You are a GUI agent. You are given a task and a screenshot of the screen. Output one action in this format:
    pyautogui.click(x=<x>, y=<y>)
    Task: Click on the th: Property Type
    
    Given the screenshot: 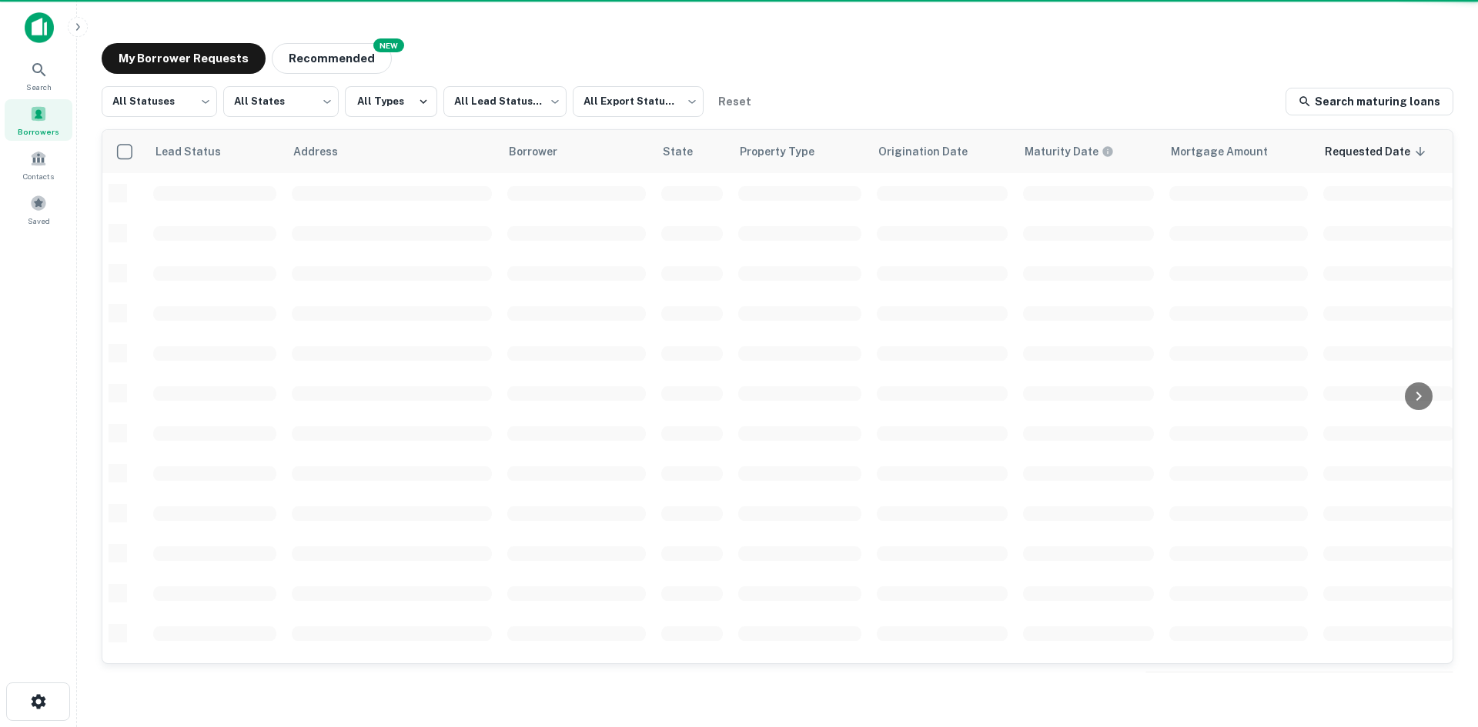 What is the action you would take?
    pyautogui.click(x=800, y=152)
    